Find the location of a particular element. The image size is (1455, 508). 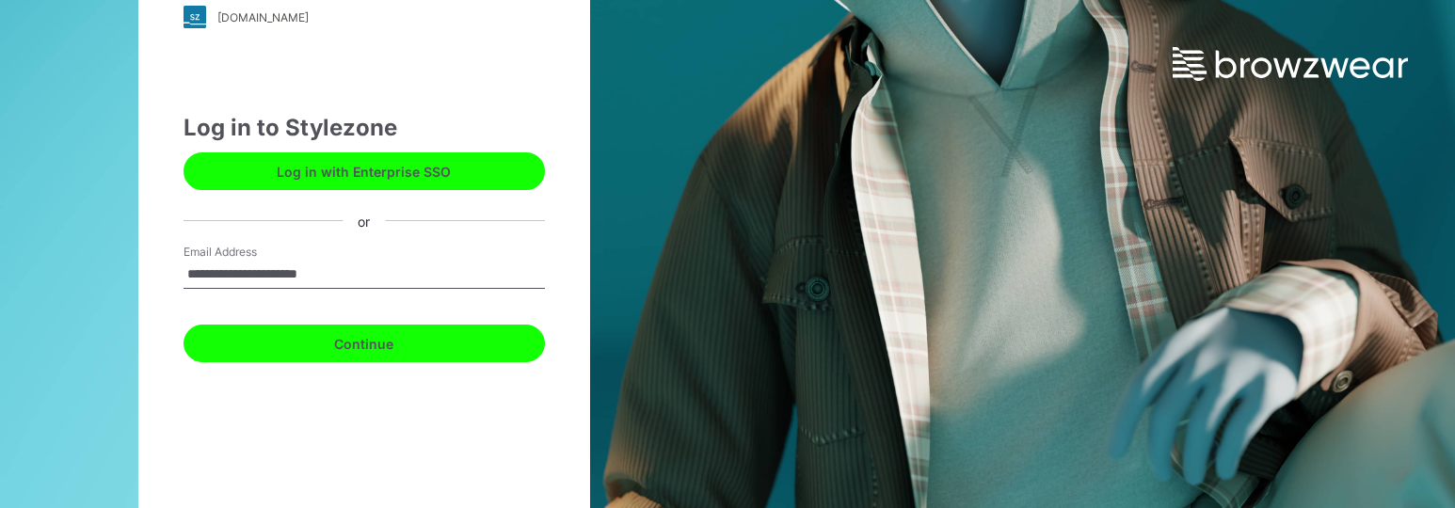

button: Continue is located at coordinates (364, 343).